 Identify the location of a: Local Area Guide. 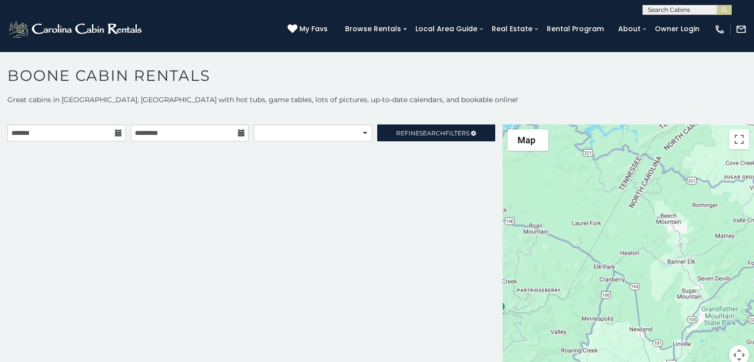
(446, 29).